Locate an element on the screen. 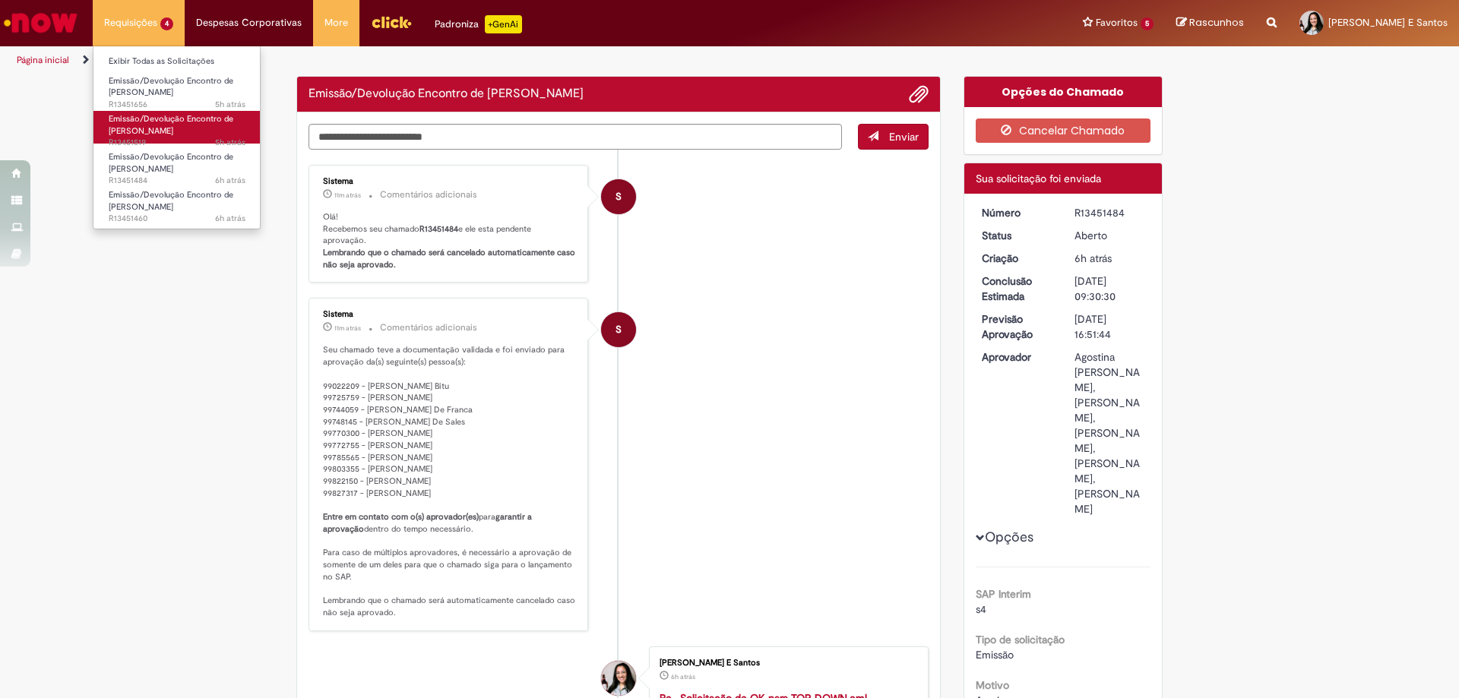 This screenshot has height=698, width=1459. img: click_logo_yellow_360x200.png is located at coordinates (391, 22).